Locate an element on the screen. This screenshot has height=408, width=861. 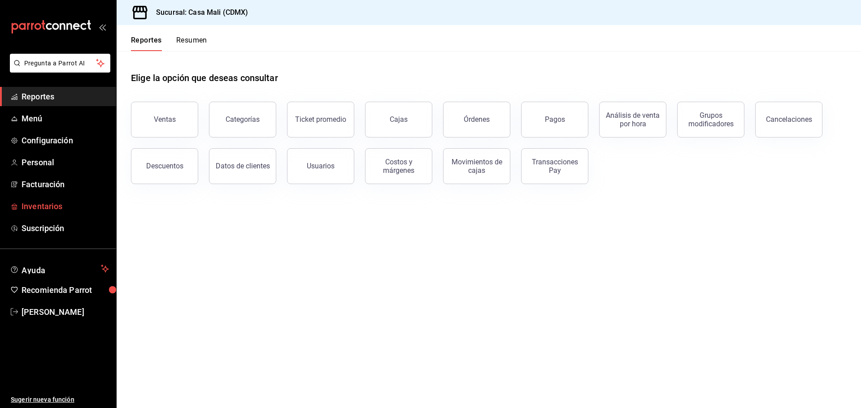
a: Pregunta a Parrot AI is located at coordinates (58, 69).